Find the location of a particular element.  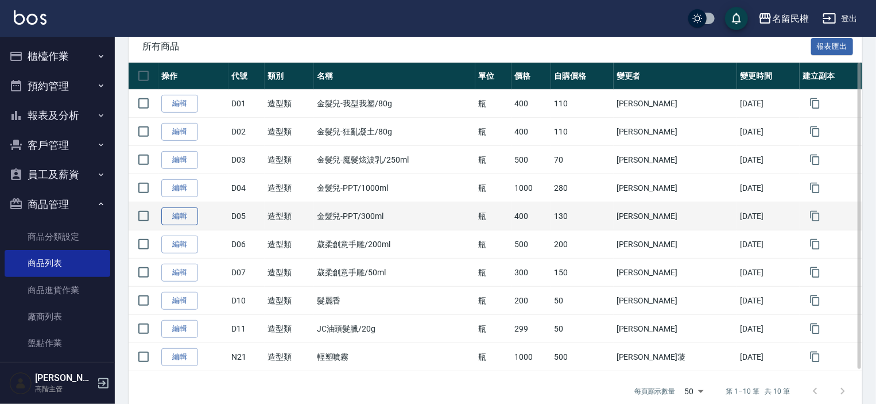

td: JC油頭髮臘/20g is located at coordinates (395, 329).